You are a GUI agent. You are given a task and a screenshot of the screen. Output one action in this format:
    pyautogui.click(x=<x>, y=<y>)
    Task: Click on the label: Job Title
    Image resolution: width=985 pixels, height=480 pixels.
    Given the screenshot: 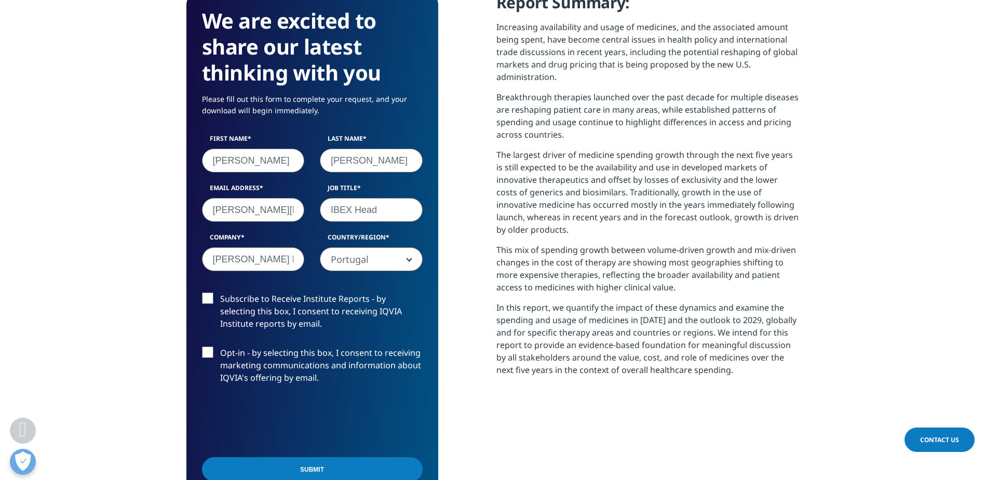 What is the action you would take?
    pyautogui.click(x=371, y=191)
    